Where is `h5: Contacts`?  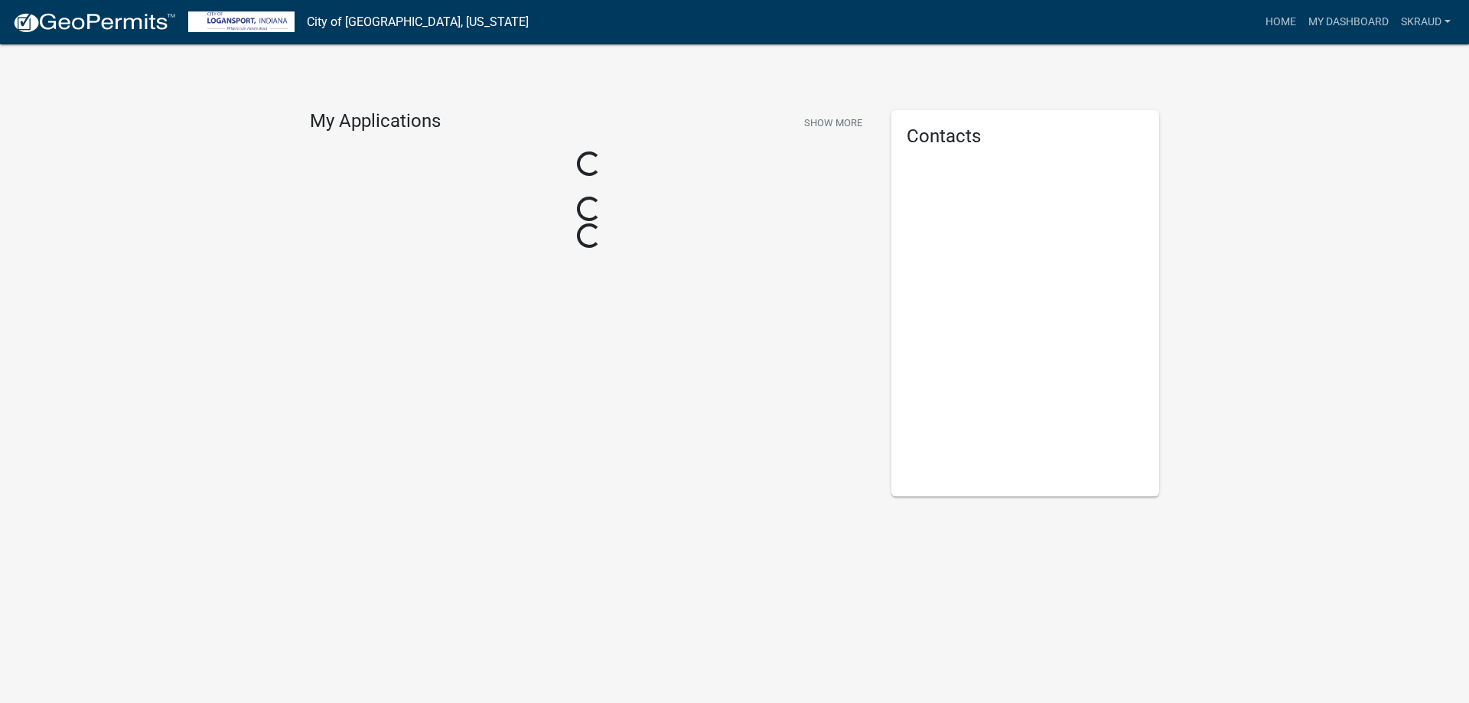 h5: Contacts is located at coordinates (1025, 136).